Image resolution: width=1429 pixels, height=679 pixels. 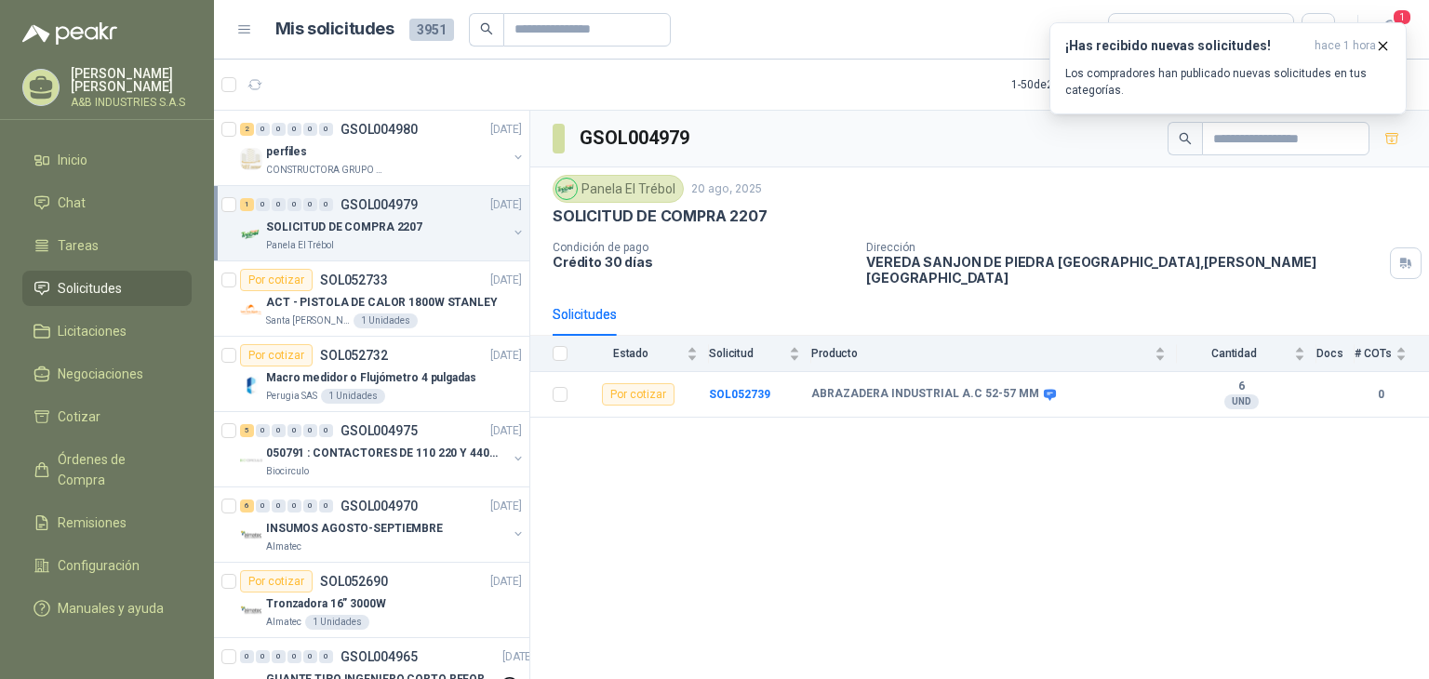 What do you see at coordinates (92, 331) in the screenshot?
I see `span: Licitaciones` at bounding box center [92, 331].